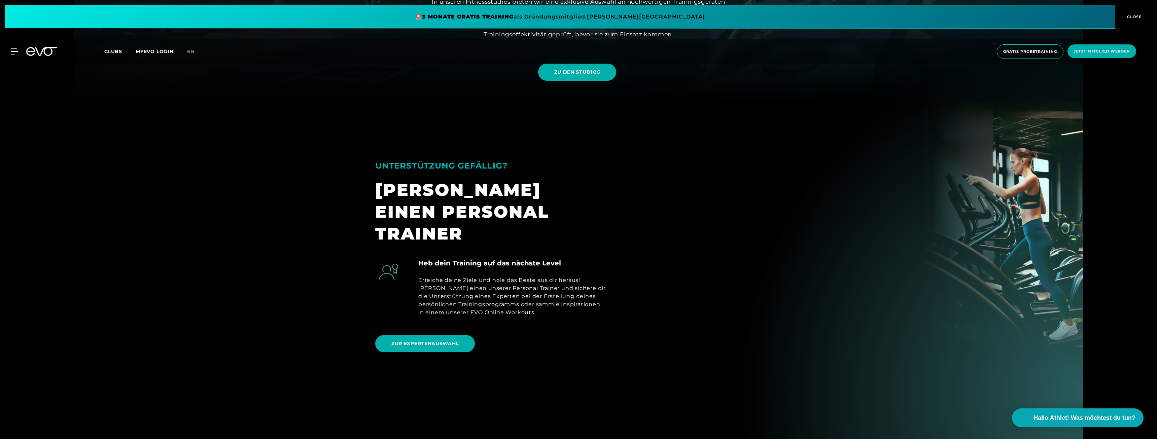 The height and width of the screenshot is (439, 1157). I want to click on button: Hallo Athlet! Was möchtest du tun?, so click(1077, 418).